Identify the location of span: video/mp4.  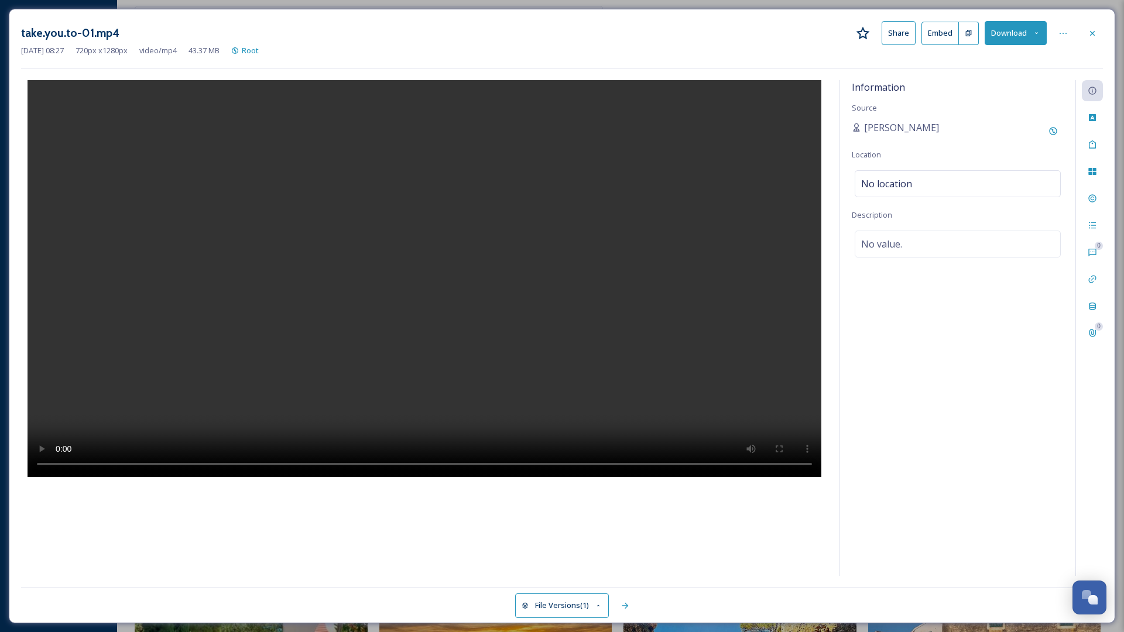
(158, 50).